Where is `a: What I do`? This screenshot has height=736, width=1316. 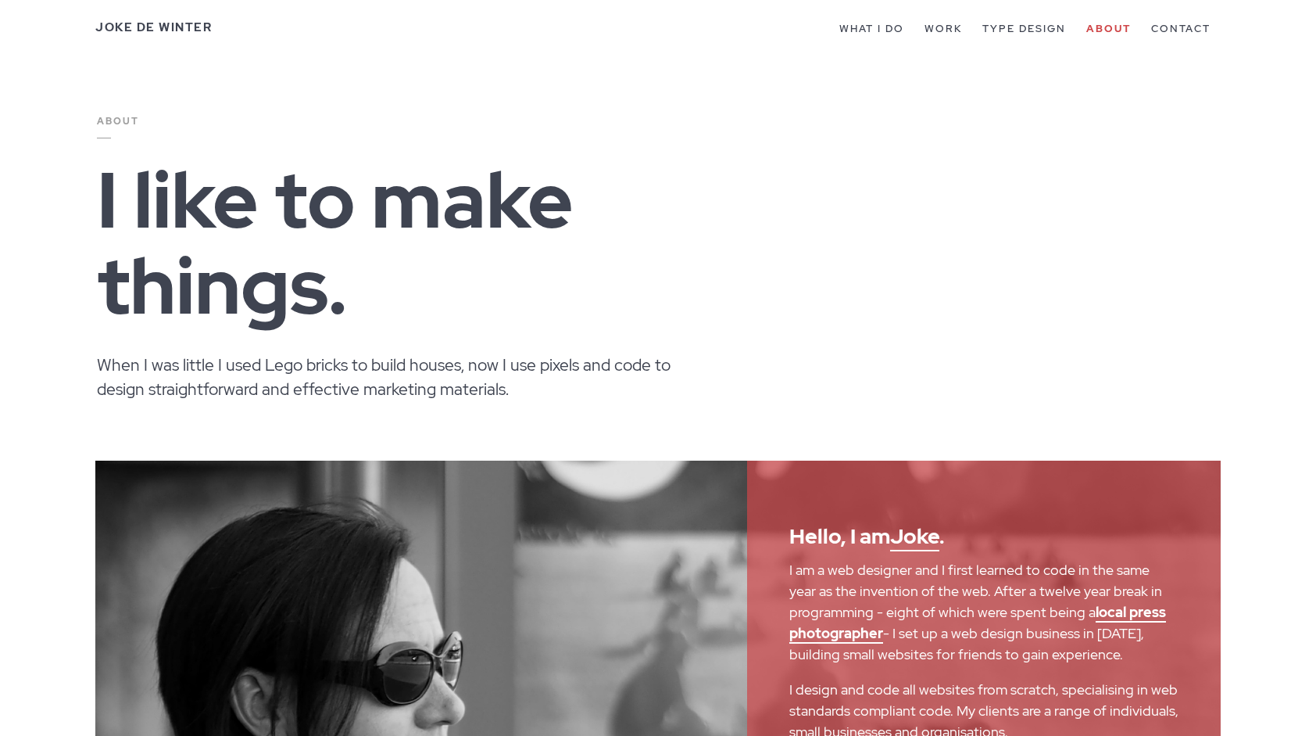 a: What I do is located at coordinates (872, 28).